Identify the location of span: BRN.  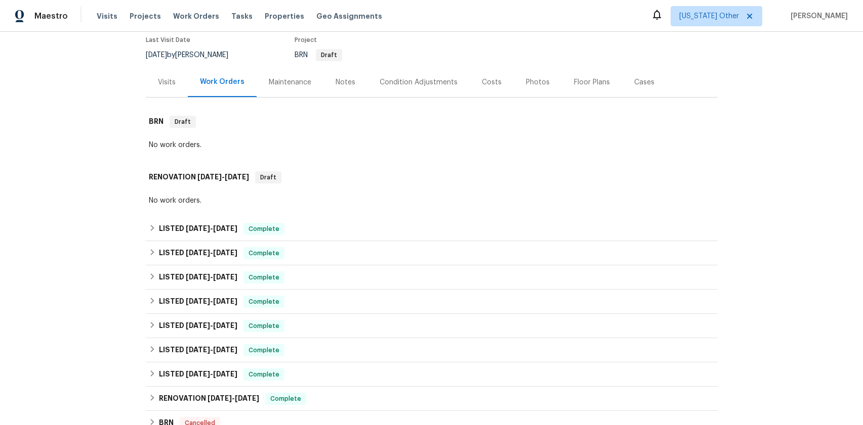
(318, 55).